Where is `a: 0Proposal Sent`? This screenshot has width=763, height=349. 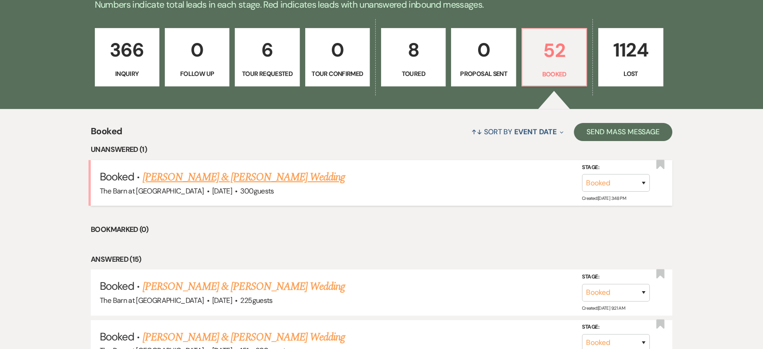
a: 0Proposal Sent is located at coordinates (483, 57).